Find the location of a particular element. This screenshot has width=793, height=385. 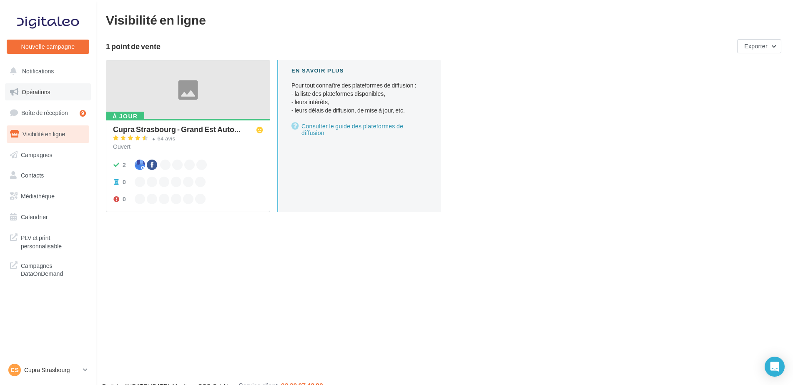

div: Visibilité en ligne is located at coordinates (445, 20).